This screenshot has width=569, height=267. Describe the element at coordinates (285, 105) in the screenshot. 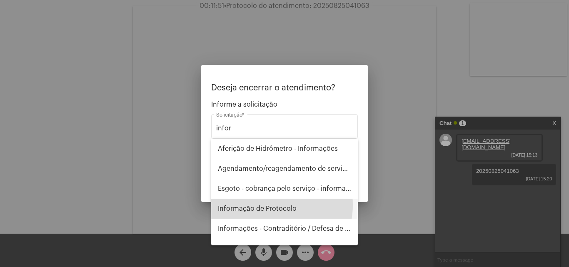

I see `span: Informe a solicitação` at that location.